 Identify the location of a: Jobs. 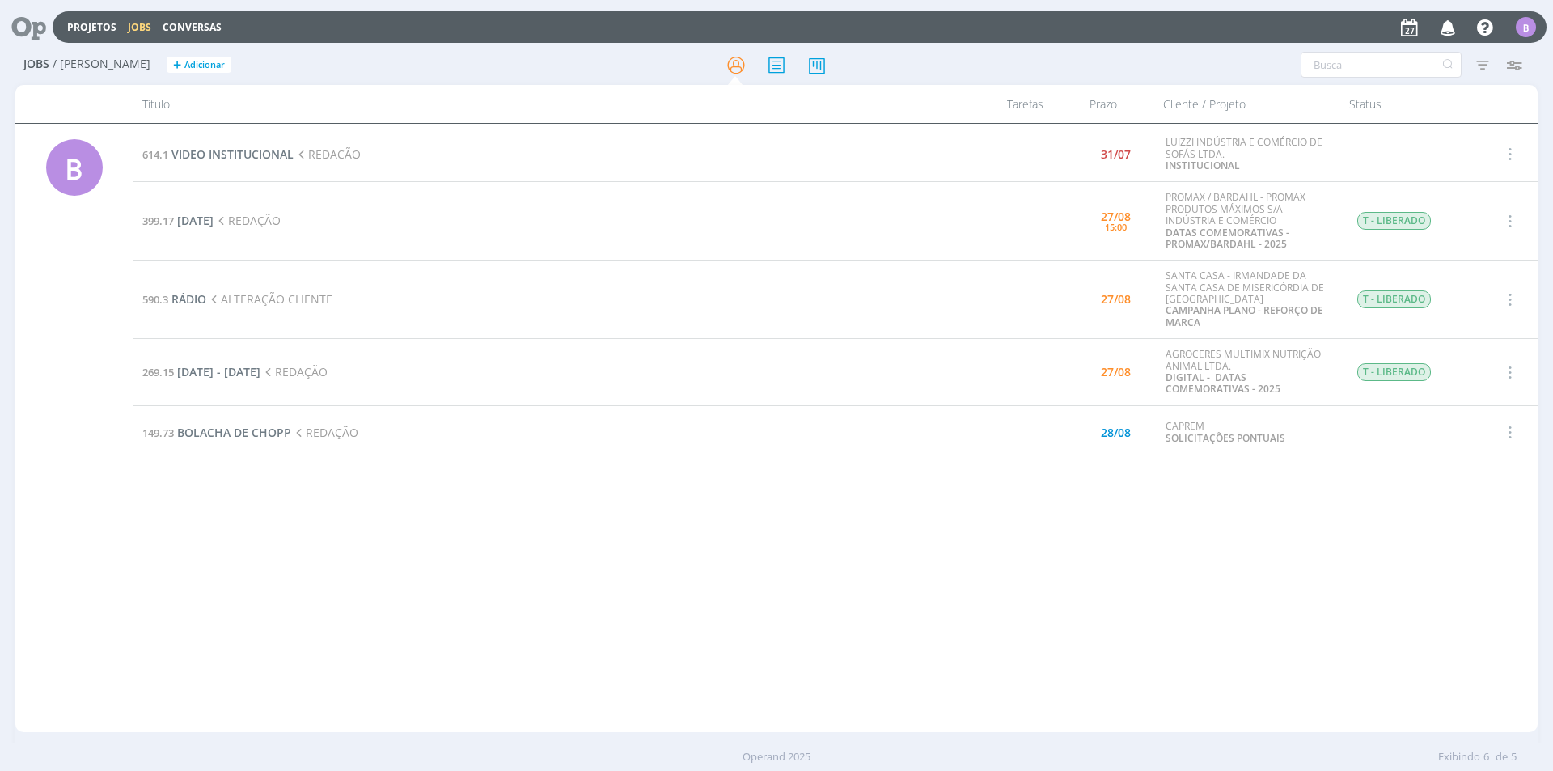
(139, 27).